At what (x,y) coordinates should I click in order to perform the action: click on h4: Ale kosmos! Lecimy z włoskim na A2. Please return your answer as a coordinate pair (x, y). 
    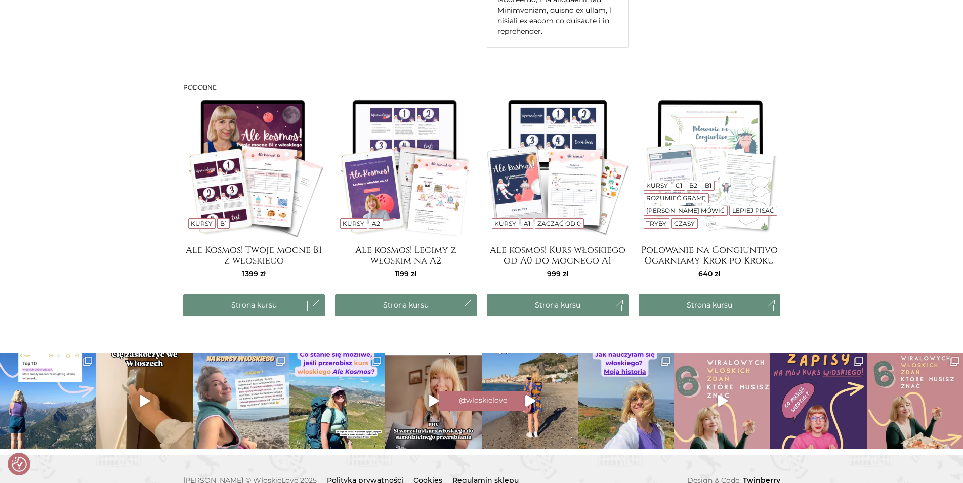
    Looking at the image, I should click on (406, 255).